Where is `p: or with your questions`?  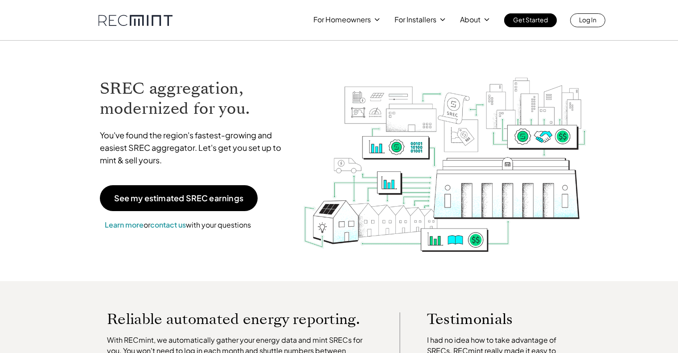 p: or with your questions is located at coordinates (178, 225).